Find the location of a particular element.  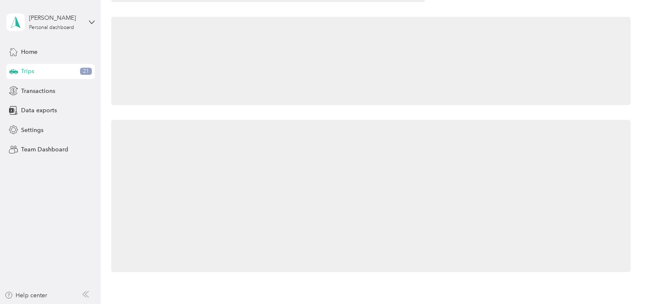

span: Settings is located at coordinates (32, 130).